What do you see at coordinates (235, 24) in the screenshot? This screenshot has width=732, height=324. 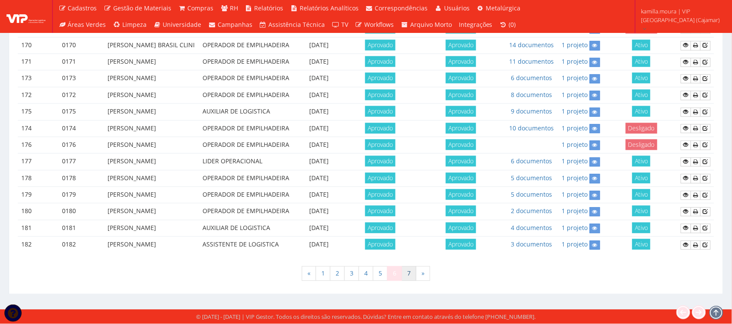 I see `span: Campanhas` at bounding box center [235, 24].